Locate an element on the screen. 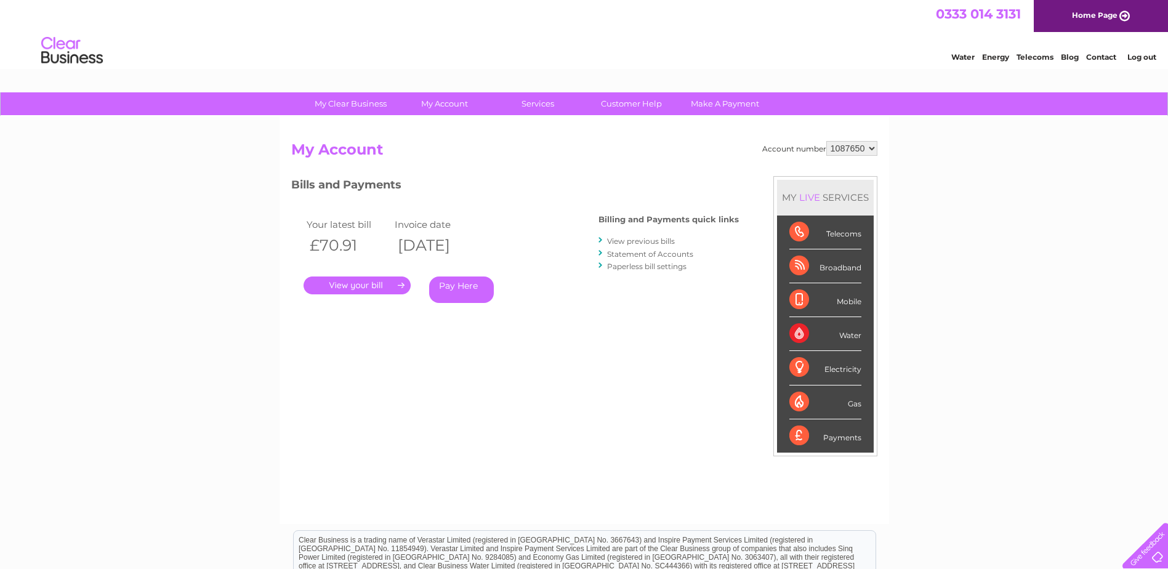 This screenshot has height=569, width=1168. a: Paperless bill settings is located at coordinates (646, 266).